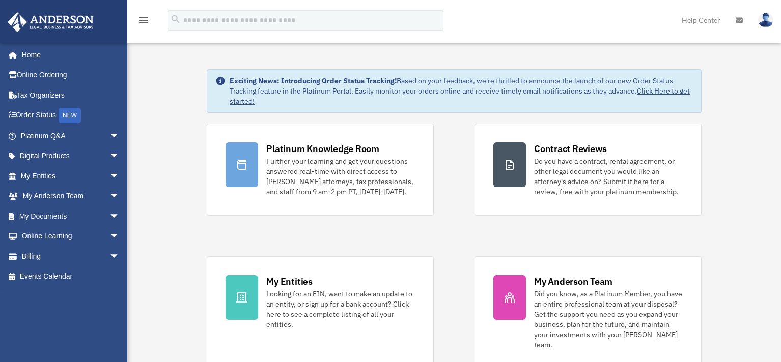  Describe the element at coordinates (71, 237) in the screenshot. I see `a: Online Learningarrow_drop_down` at that location.